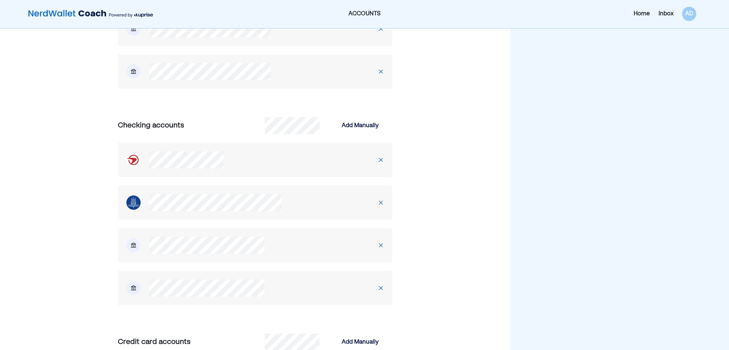  I want to click on div: Home, so click(642, 14).